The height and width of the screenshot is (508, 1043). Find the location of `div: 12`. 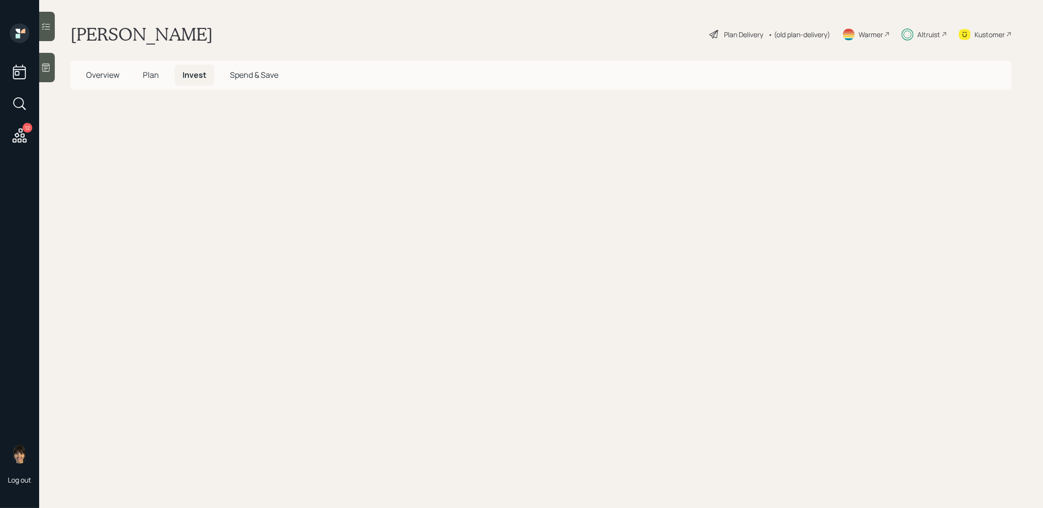

div: 12 is located at coordinates (27, 128).